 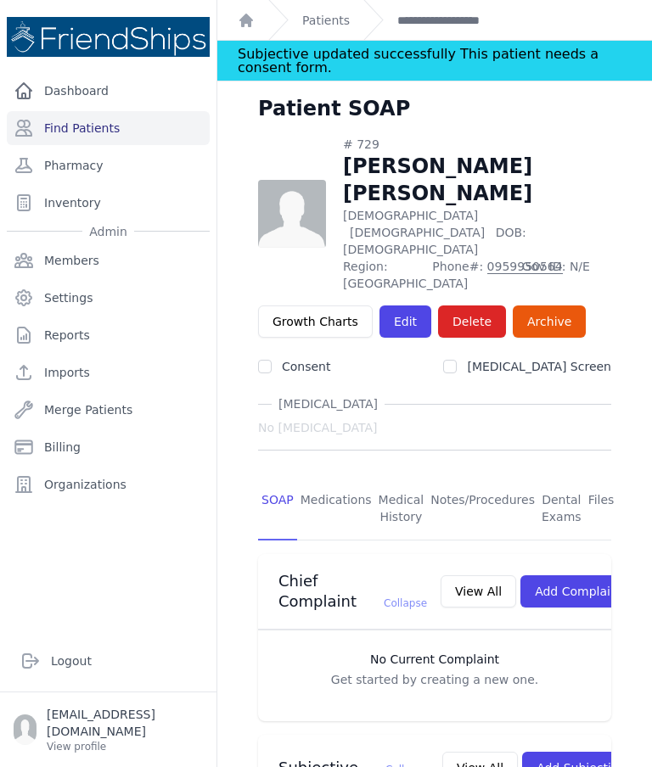 What do you see at coordinates (108, 410) in the screenshot?
I see `a: Merge Patients` at bounding box center [108, 410].